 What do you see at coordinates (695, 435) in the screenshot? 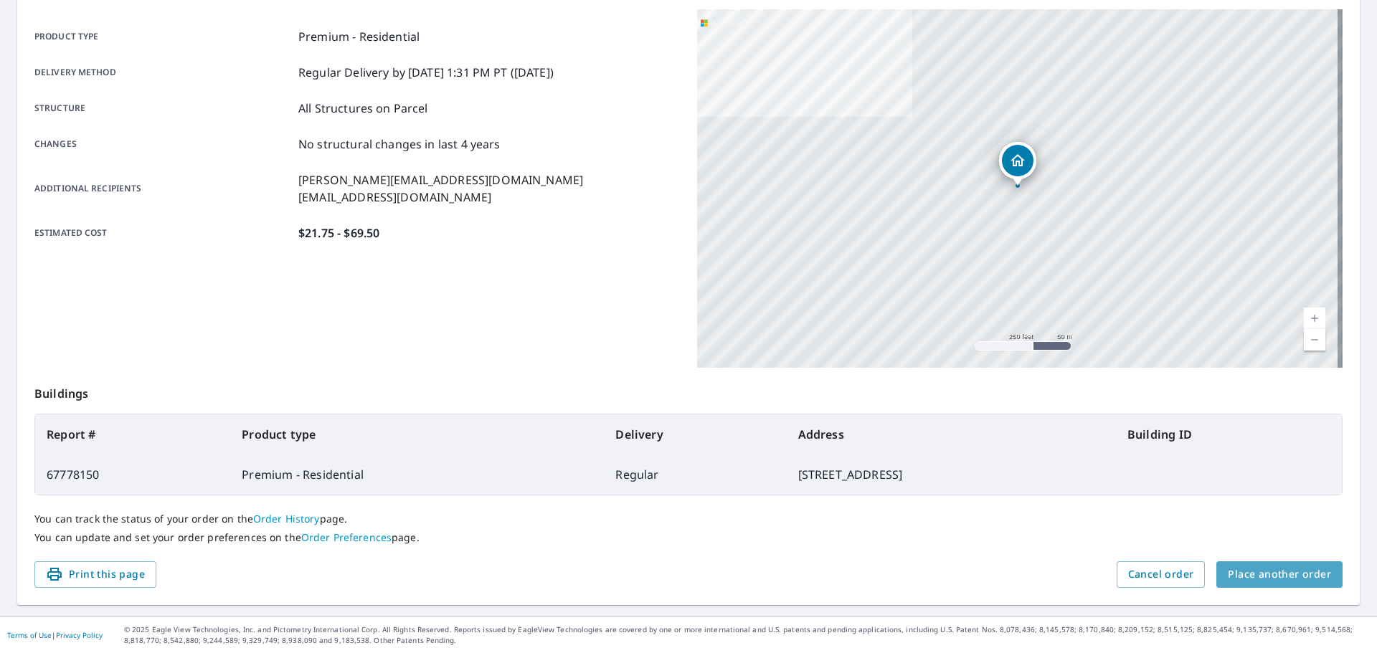
I see `th: Delivery` at bounding box center [695, 435].